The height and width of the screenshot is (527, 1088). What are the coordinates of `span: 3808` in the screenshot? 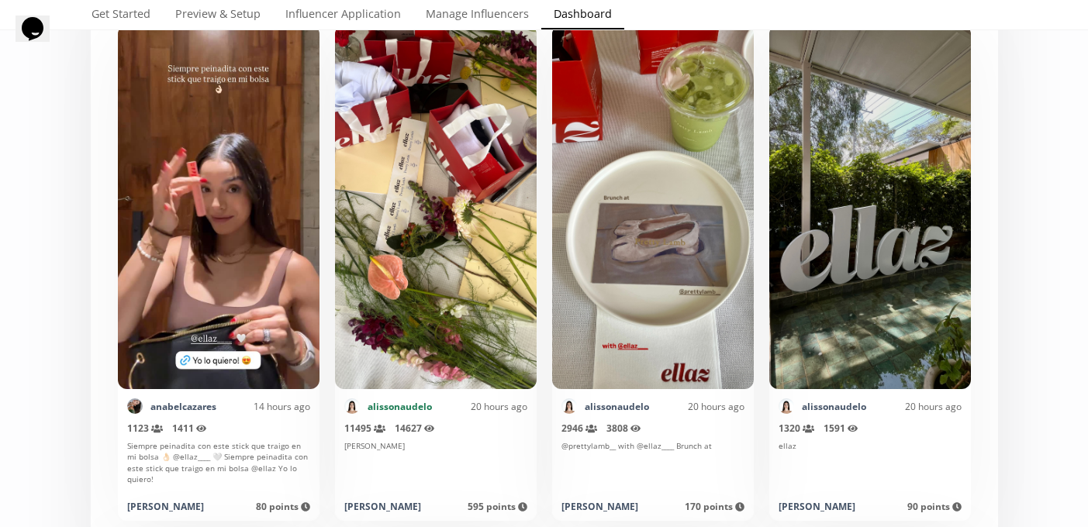 It's located at (623, 428).